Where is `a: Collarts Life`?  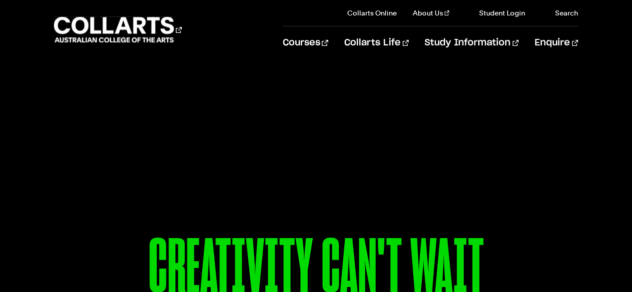 a: Collarts Life is located at coordinates (376, 43).